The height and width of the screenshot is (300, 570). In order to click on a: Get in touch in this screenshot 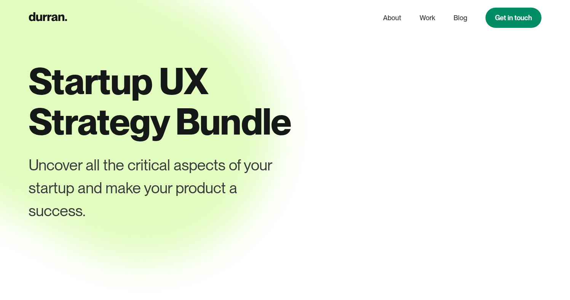, I will do `click(513, 18)`.